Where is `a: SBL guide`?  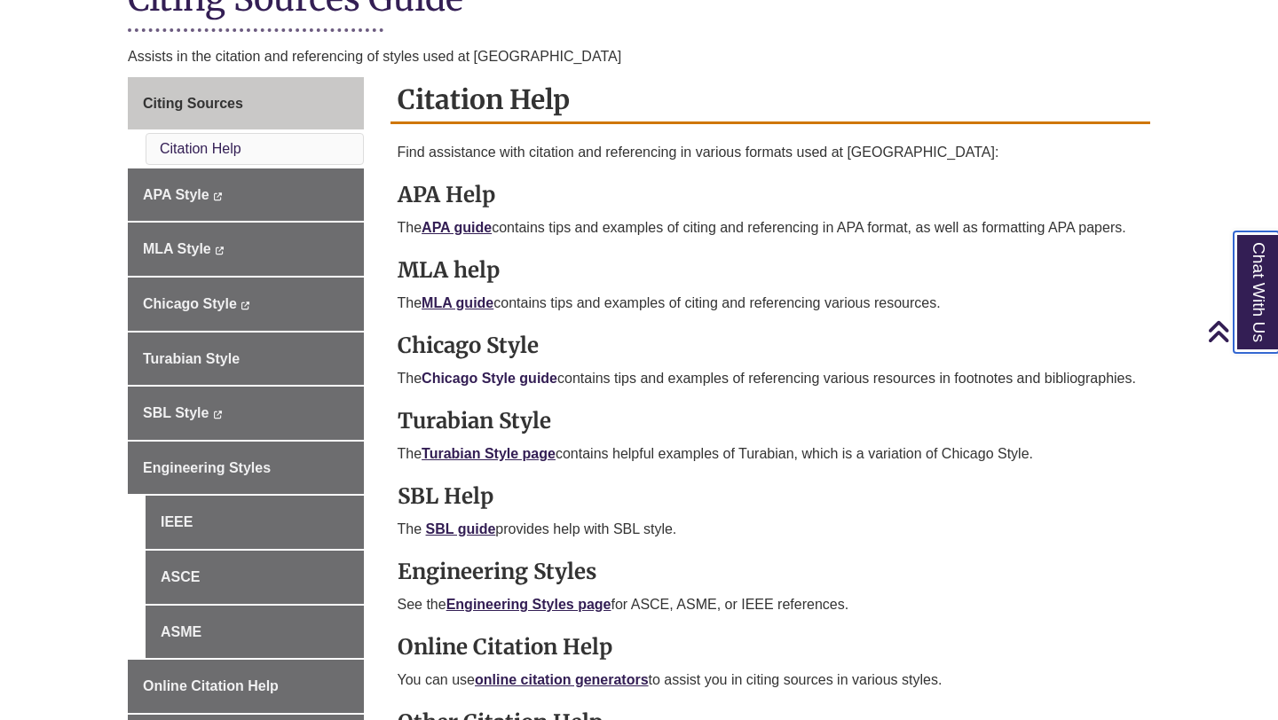
a: SBL guide is located at coordinates (461, 529).